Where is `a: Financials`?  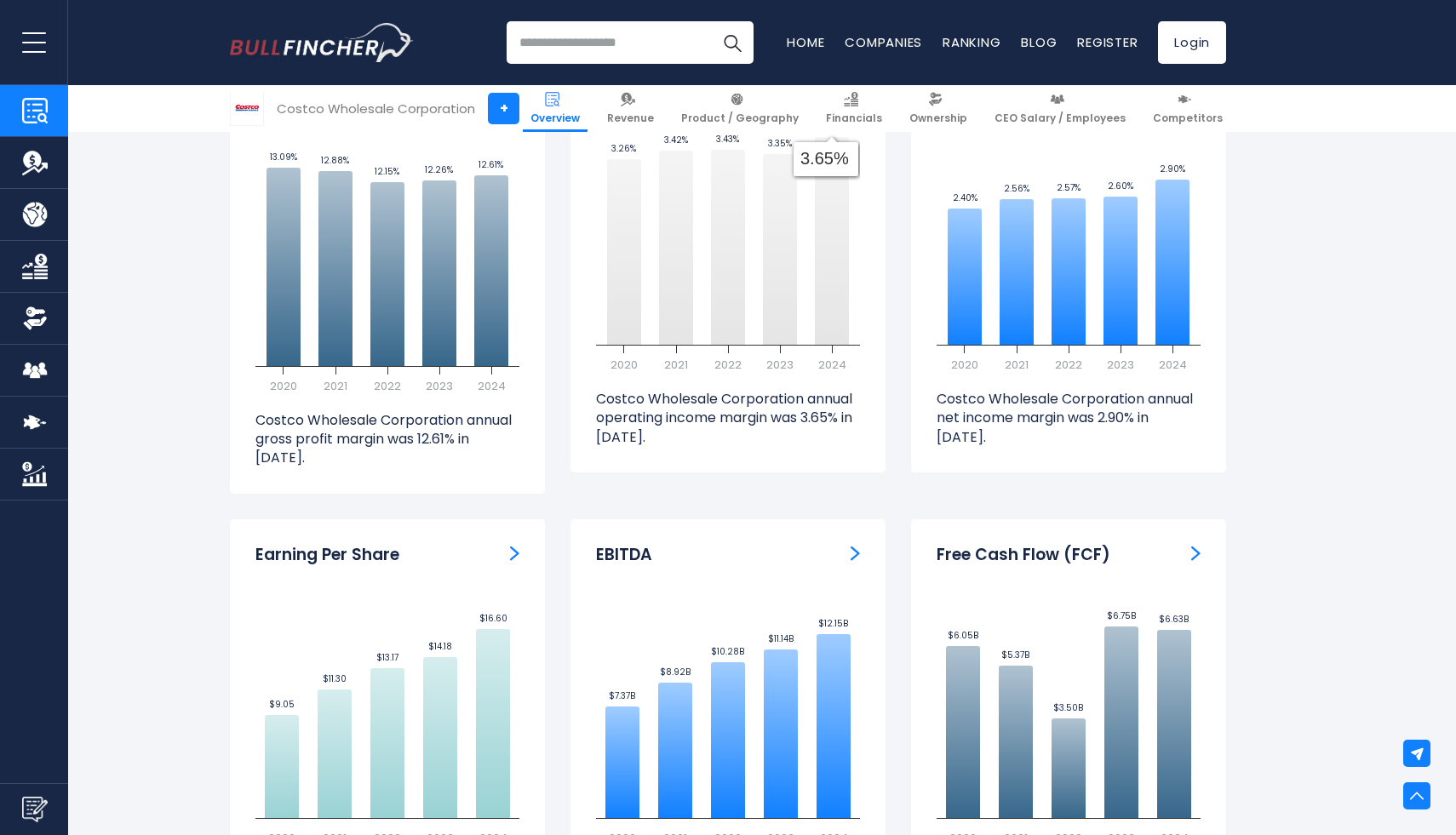 a: Financials is located at coordinates (854, 108).